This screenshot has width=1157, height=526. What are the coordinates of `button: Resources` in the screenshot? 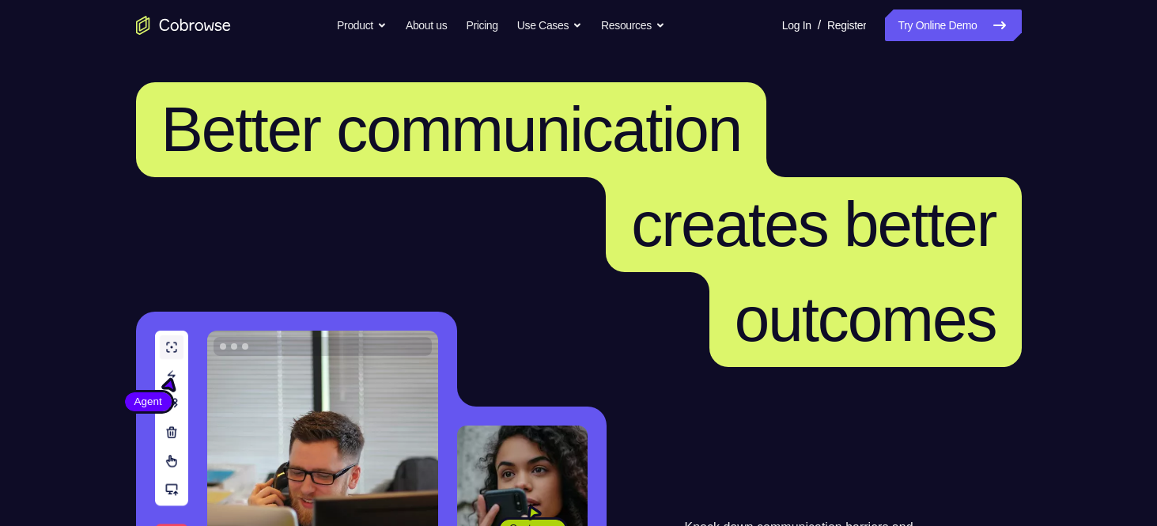 It's located at (633, 25).